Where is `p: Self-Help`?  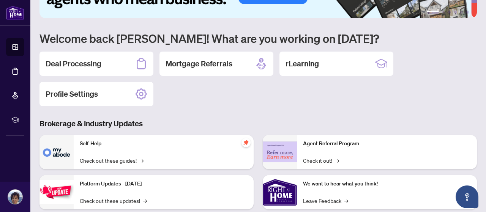 p: Self-Help is located at coordinates (164, 144).